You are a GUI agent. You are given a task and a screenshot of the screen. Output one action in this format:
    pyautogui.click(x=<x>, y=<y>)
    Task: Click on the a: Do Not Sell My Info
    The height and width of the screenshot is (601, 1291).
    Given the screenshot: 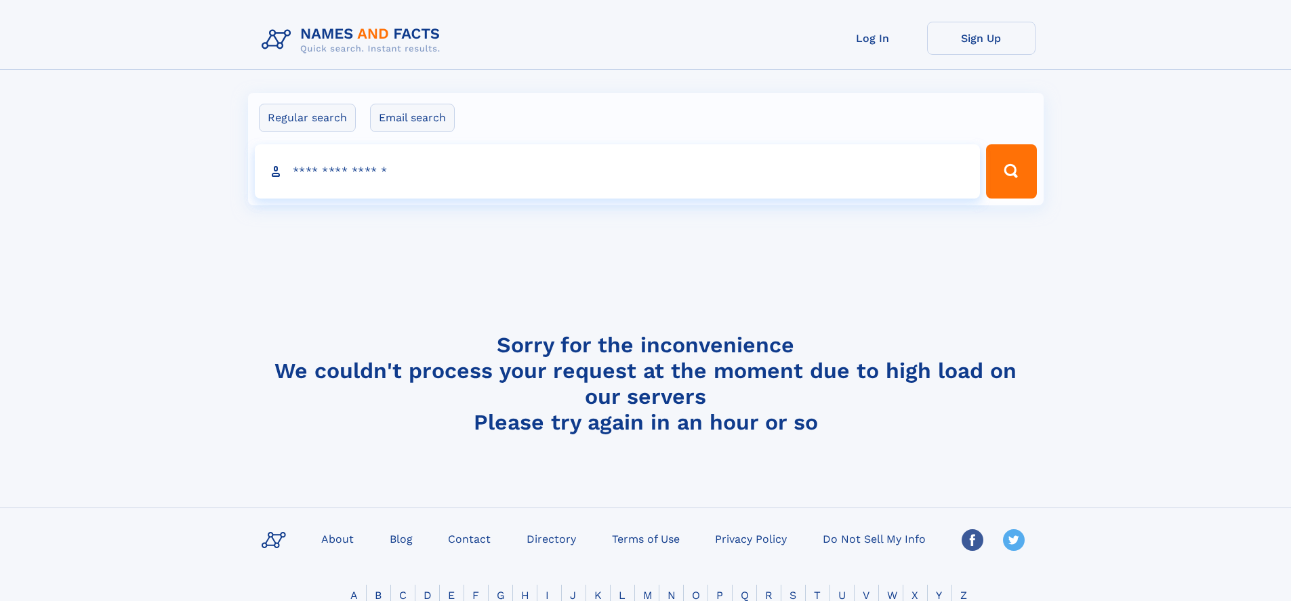 What is the action you would take?
    pyautogui.click(x=874, y=538)
    